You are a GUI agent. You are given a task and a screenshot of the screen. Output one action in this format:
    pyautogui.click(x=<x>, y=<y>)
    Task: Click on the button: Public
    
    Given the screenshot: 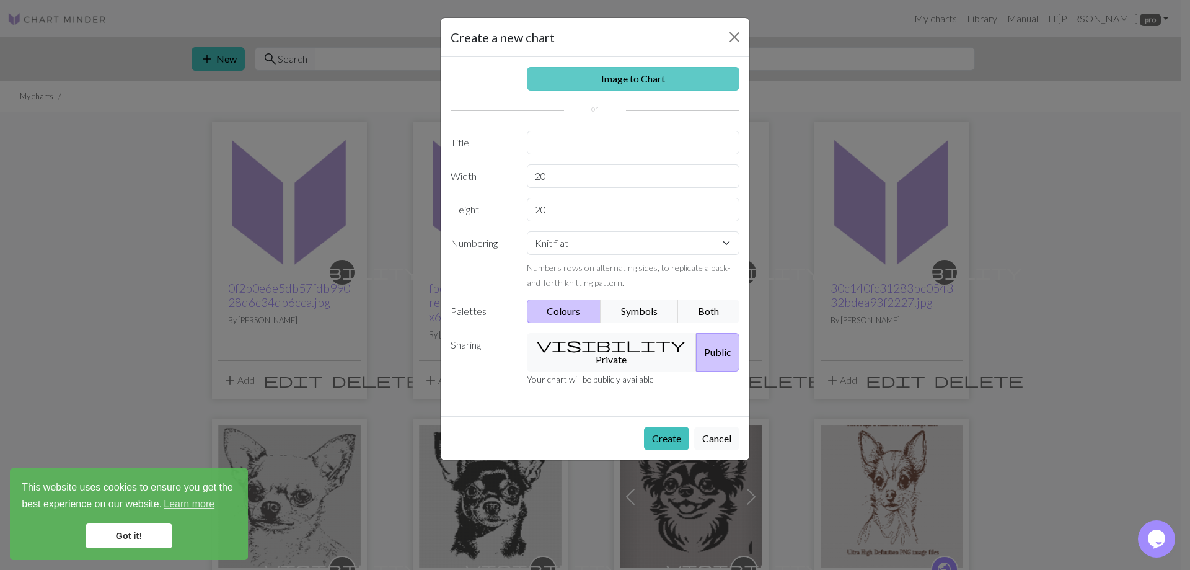 What is the action you would take?
    pyautogui.click(x=718, y=352)
    